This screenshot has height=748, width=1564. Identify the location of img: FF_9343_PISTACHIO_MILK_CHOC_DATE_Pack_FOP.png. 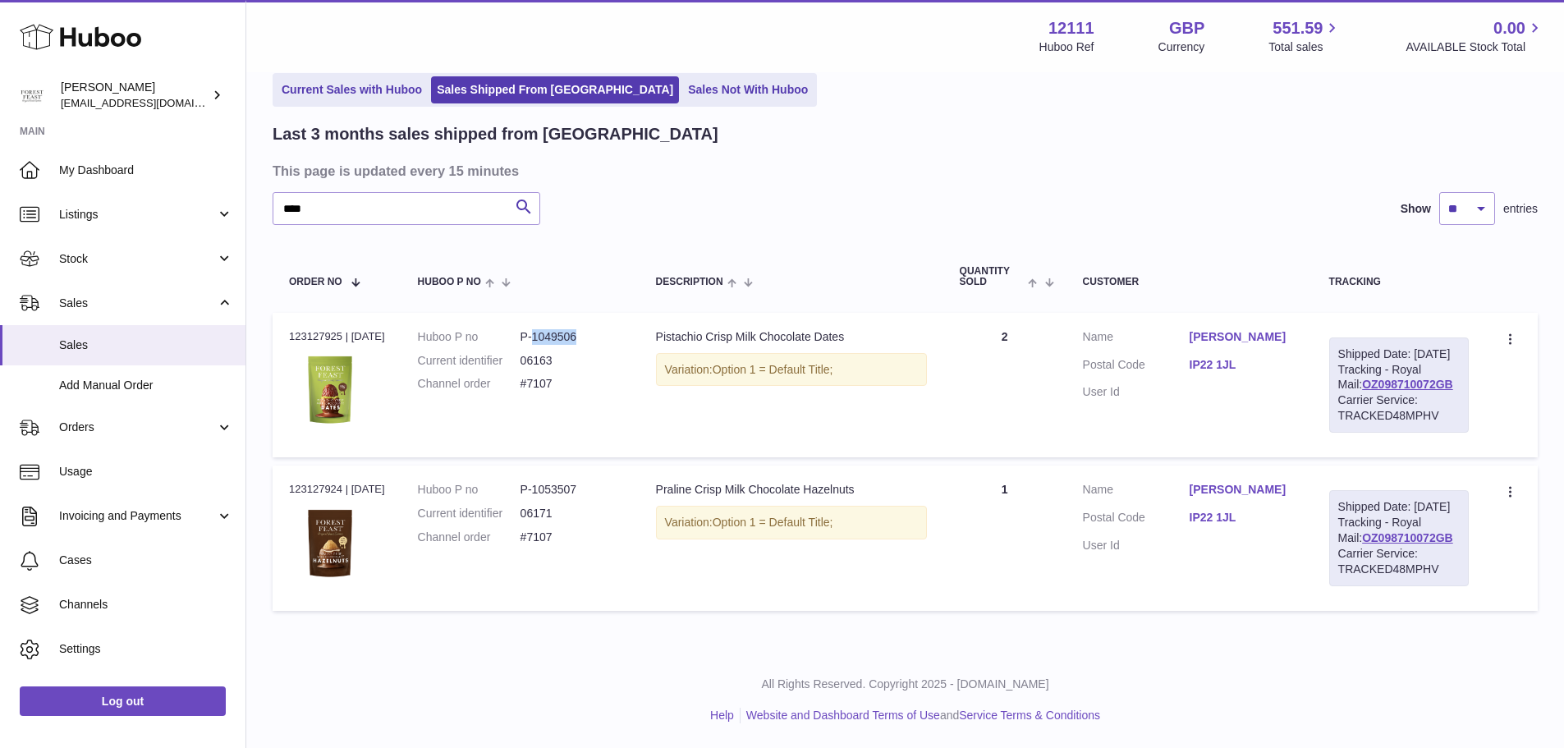
(330, 390).